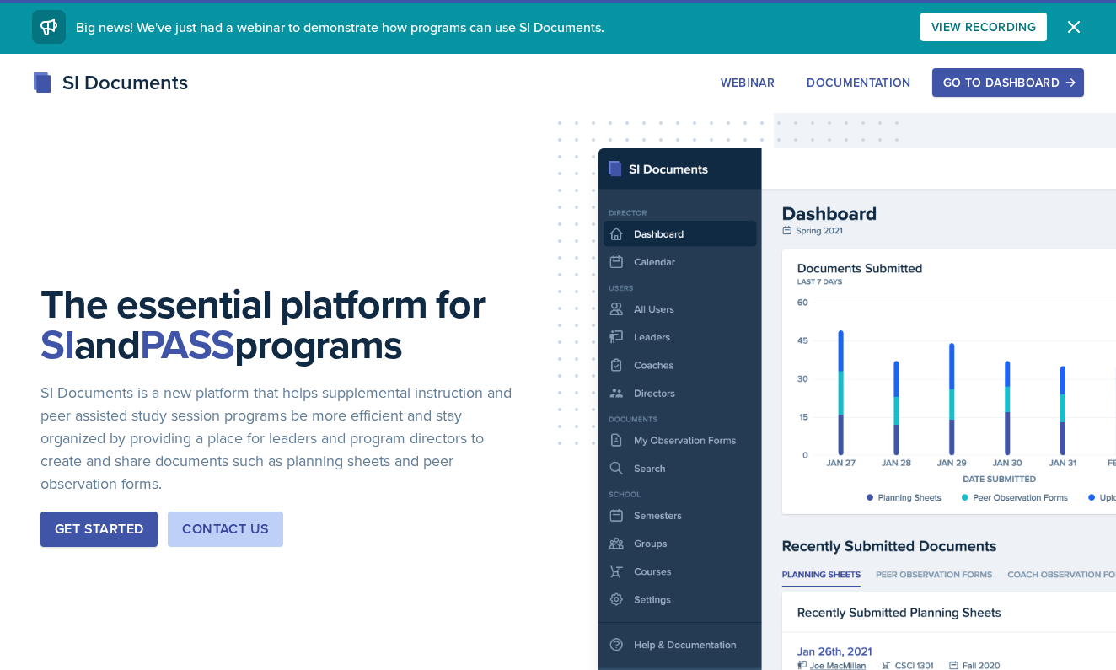  What do you see at coordinates (984, 27) in the screenshot?
I see `div: View Recording` at bounding box center [984, 27].